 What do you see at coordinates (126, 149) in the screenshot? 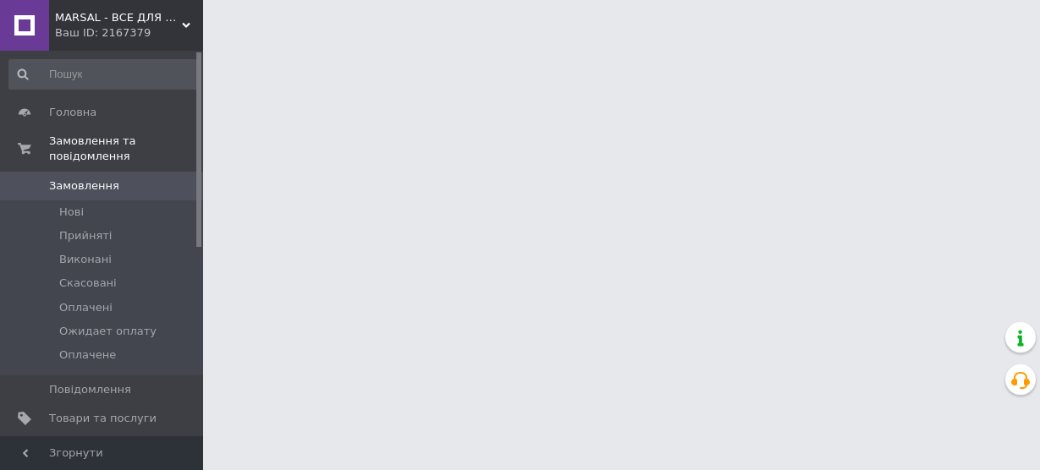
I see `span: Замовлення та повідомлення` at bounding box center [126, 149].